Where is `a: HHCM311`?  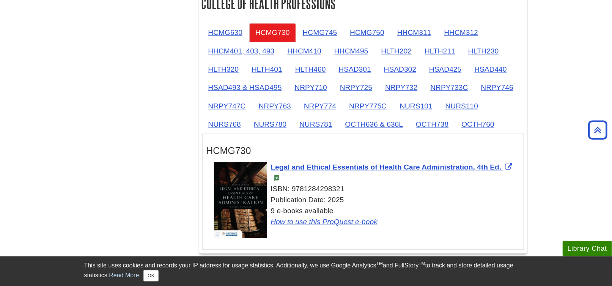 a: HHCM311 is located at coordinates (414, 32).